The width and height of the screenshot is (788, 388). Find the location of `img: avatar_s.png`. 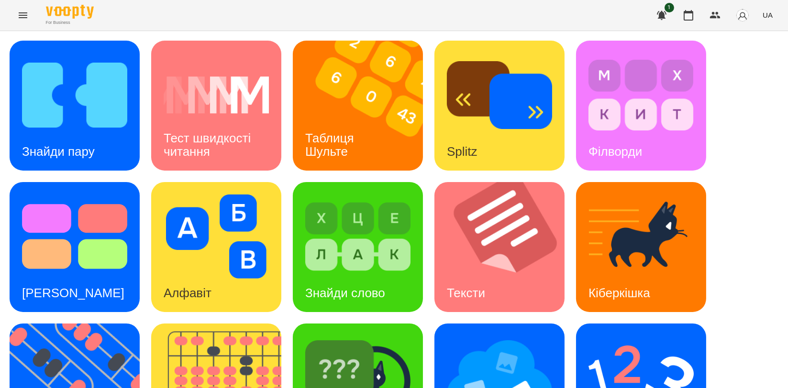

img: avatar_s.png is located at coordinates (742, 15).